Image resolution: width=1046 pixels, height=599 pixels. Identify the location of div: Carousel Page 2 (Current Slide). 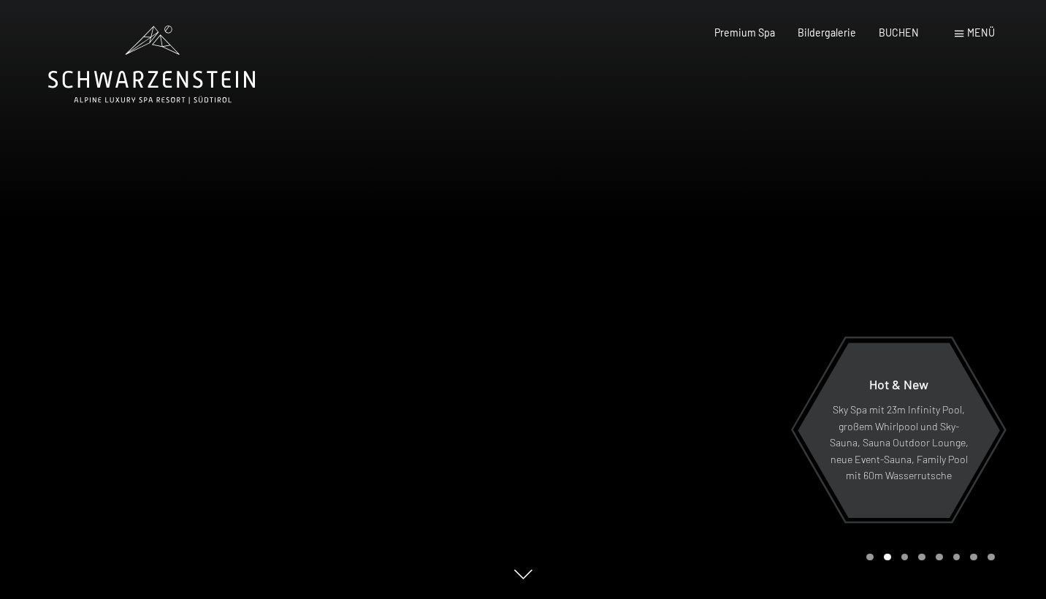
(887, 557).